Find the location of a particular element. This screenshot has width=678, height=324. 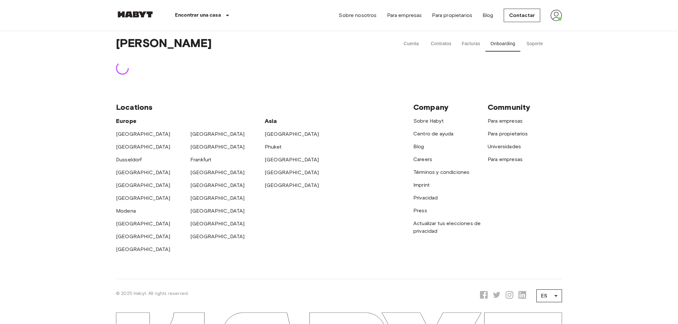

a: Careers is located at coordinates (422, 159).